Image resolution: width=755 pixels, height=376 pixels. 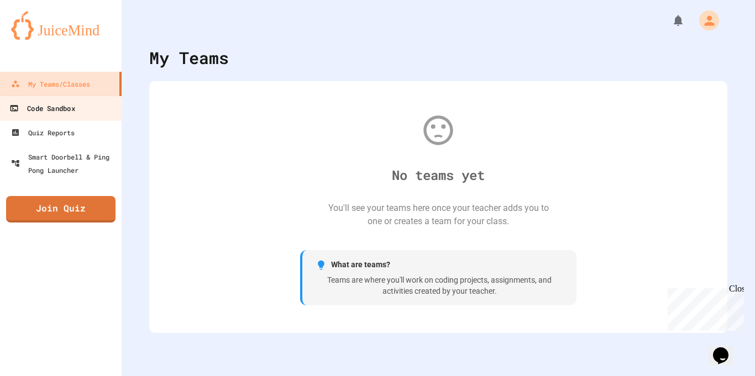 I want to click on div: My Teams/Classes, so click(x=50, y=84).